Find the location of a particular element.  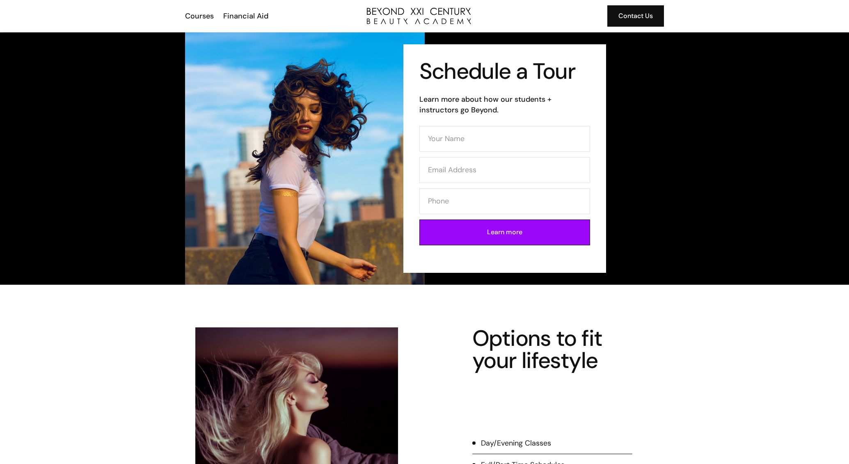

h6: Learn more about how our students + instructors go Beyond. is located at coordinates (504, 105).